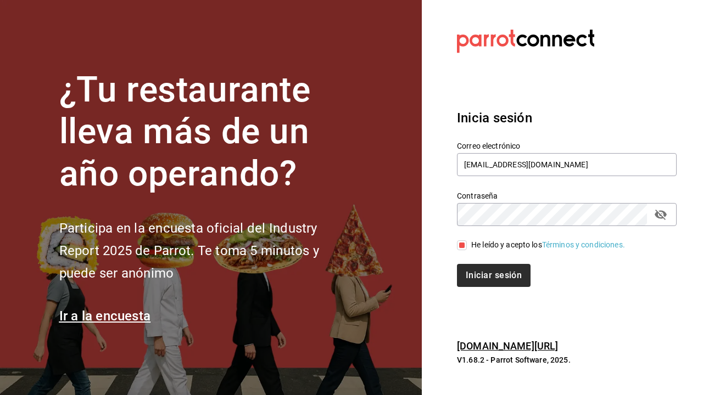 The width and height of the screenshot is (703, 395). What do you see at coordinates (567, 165) in the screenshot?
I see `input: Ingresa tu correo electrónico` at bounding box center [567, 165].